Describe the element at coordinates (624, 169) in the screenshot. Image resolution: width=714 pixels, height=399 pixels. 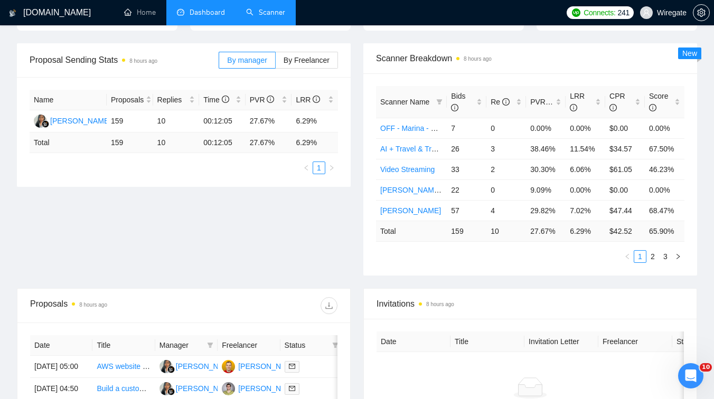
I see `td: $61.05` at that location.